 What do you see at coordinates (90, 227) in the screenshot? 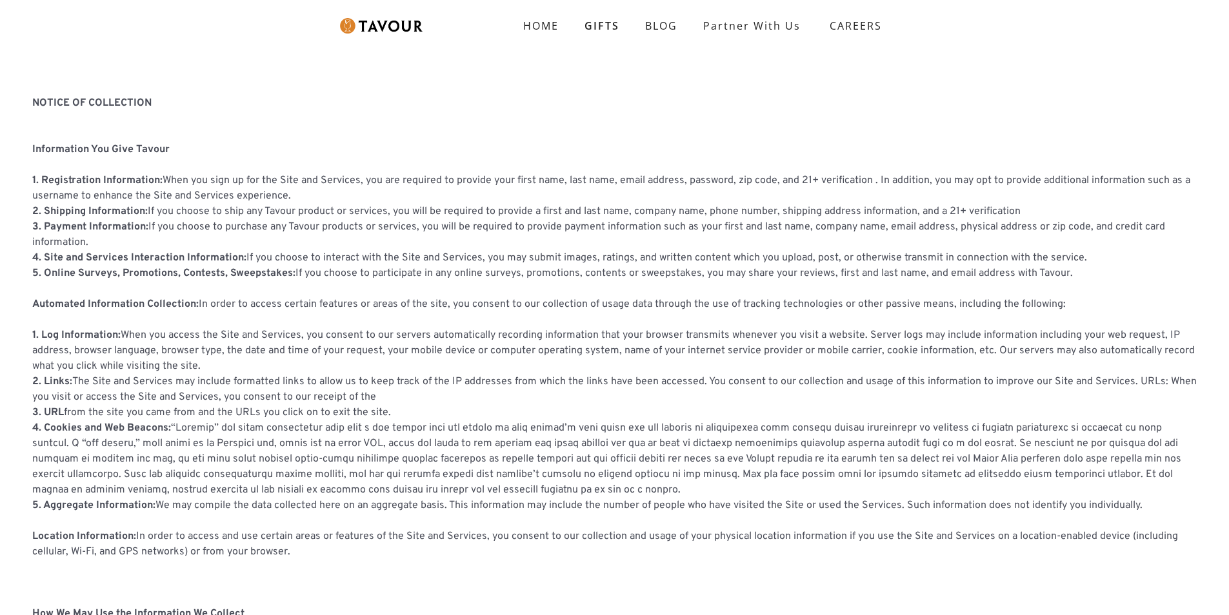
I see `strong: 3. Payment Information:` at bounding box center [90, 227].